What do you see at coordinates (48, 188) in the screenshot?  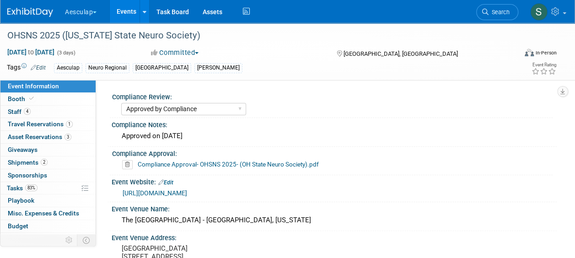 I see `a: Tasks83%` at bounding box center [48, 188].